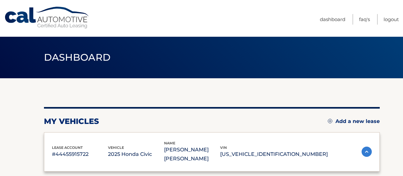 This screenshot has width=403, height=176. I want to click on p: #44455915722, so click(80, 154).